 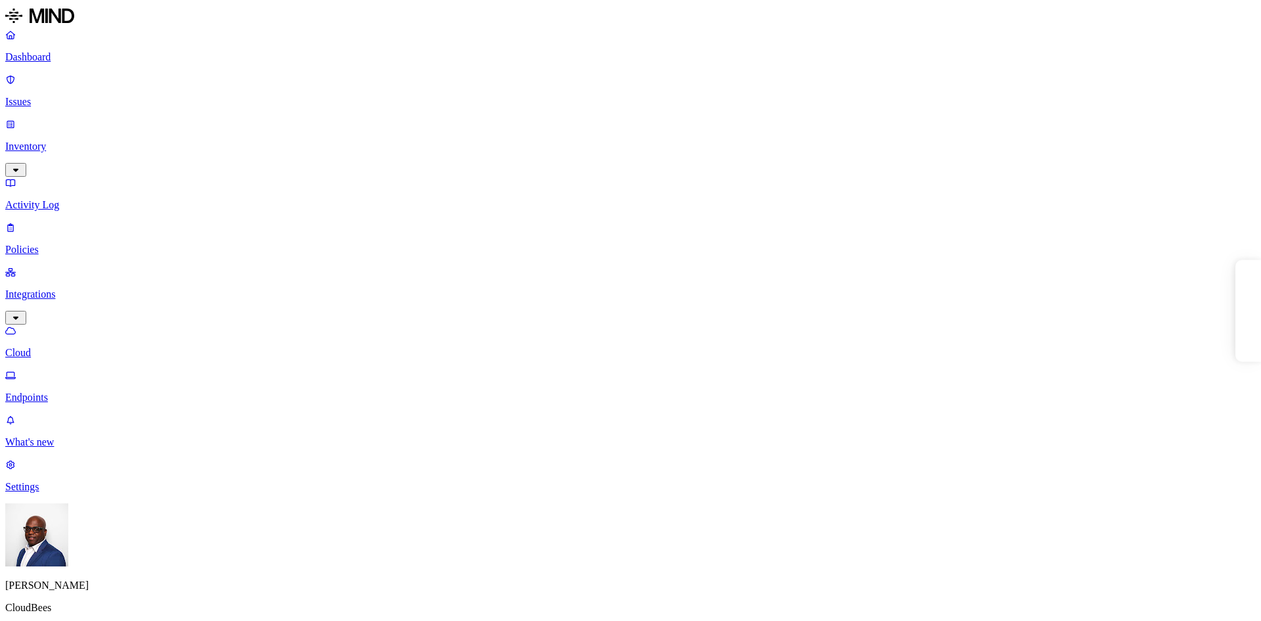 I want to click on p: Issues, so click(x=631, y=102).